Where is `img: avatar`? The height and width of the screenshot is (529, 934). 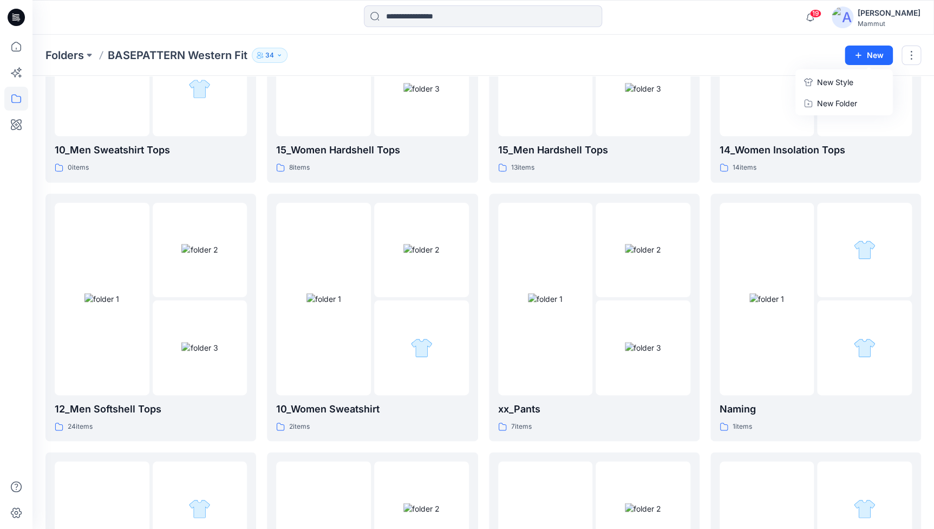
img: avatar is located at coordinates (843, 17).